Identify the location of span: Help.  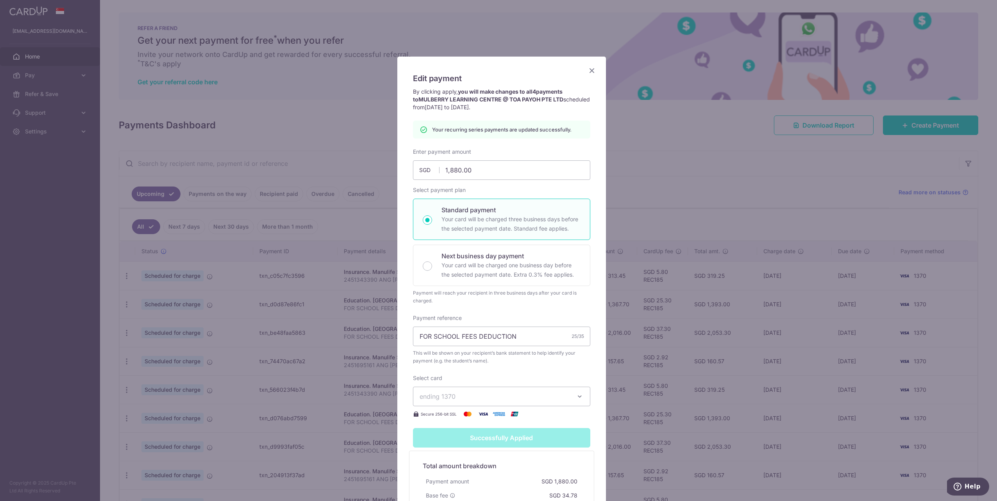
(25, 9).